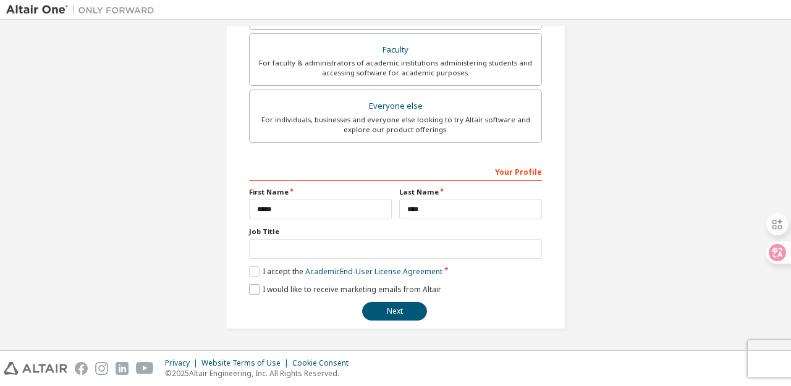 The image size is (791, 386). What do you see at coordinates (395, 125) in the screenshot?
I see `div: For individuals, businesses and everyone else looking to try Altair software and explore our prod...` at bounding box center [395, 125].